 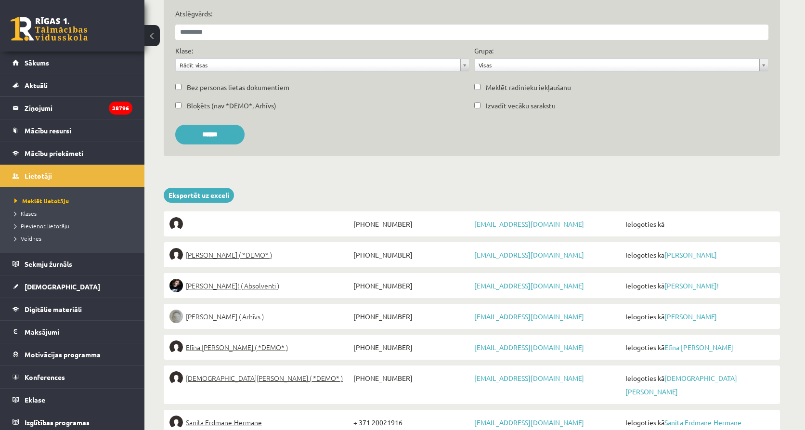 What do you see at coordinates (36, 85) in the screenshot?
I see `span: Aktuāli` at bounding box center [36, 85].